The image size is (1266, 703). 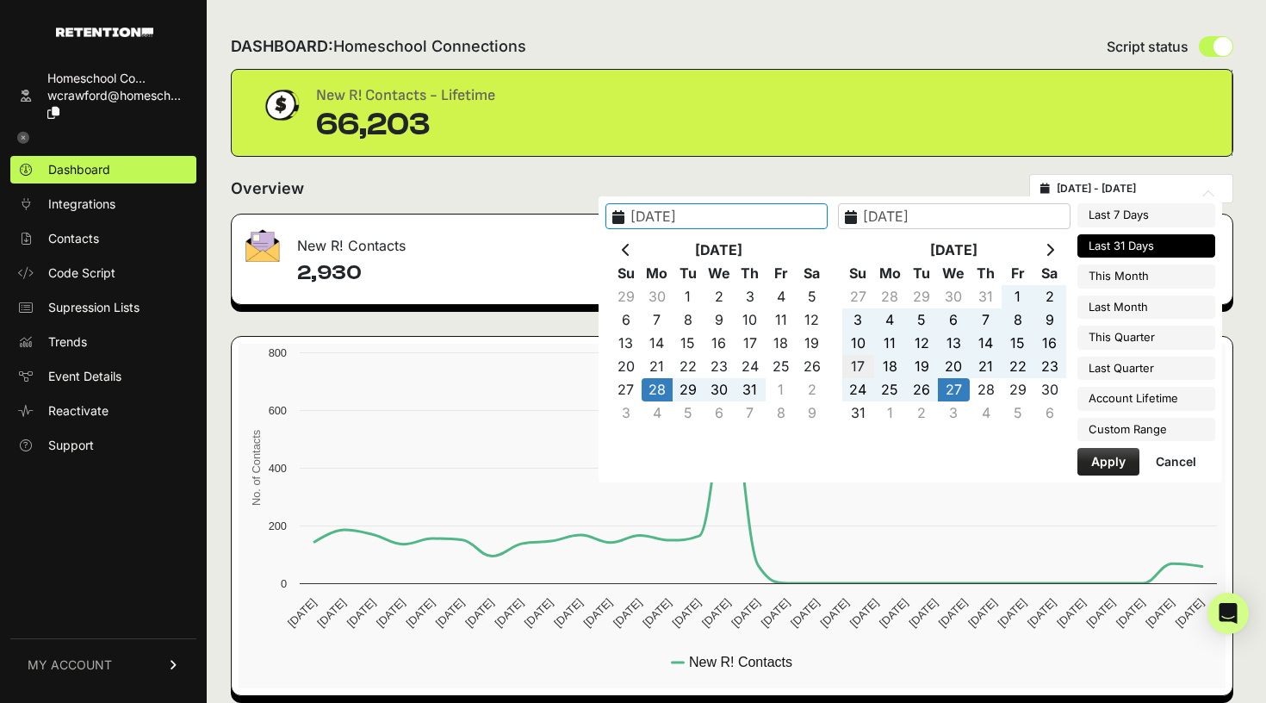 What do you see at coordinates (277, 468) in the screenshot?
I see `text: 400` at bounding box center [277, 468].